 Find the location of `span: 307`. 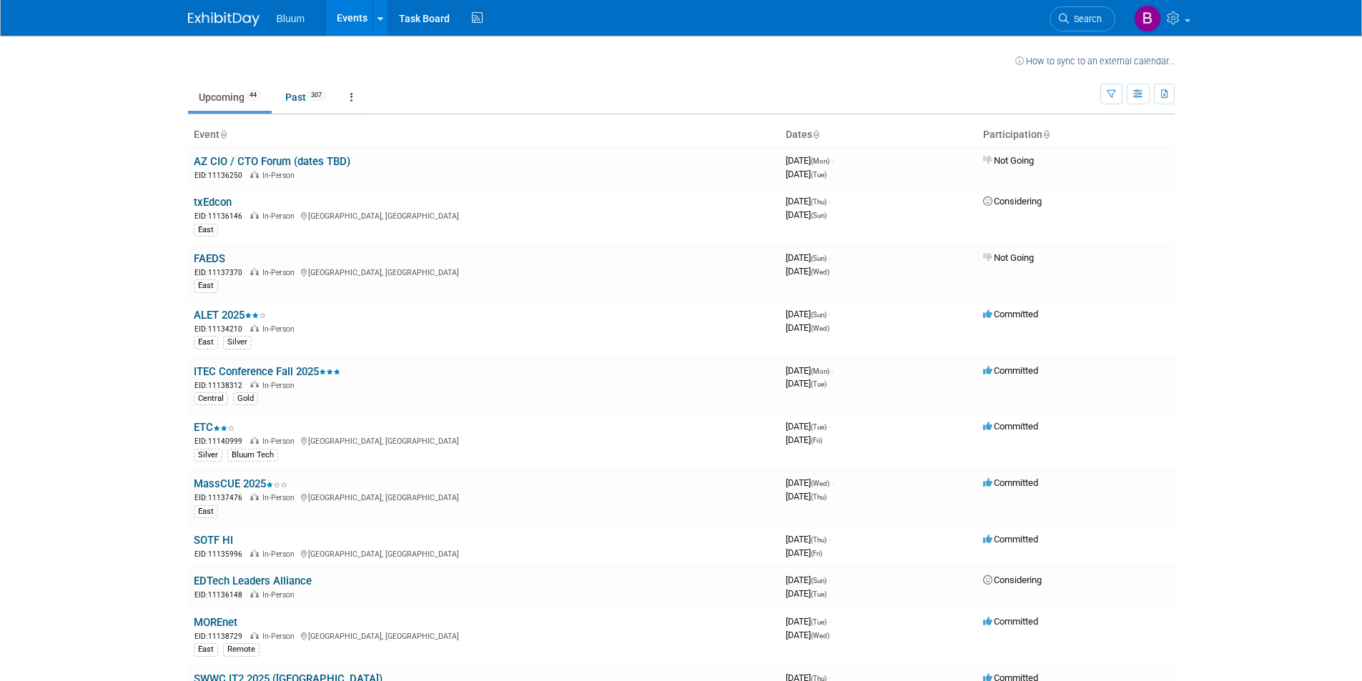

span: 307 is located at coordinates (316, 95).